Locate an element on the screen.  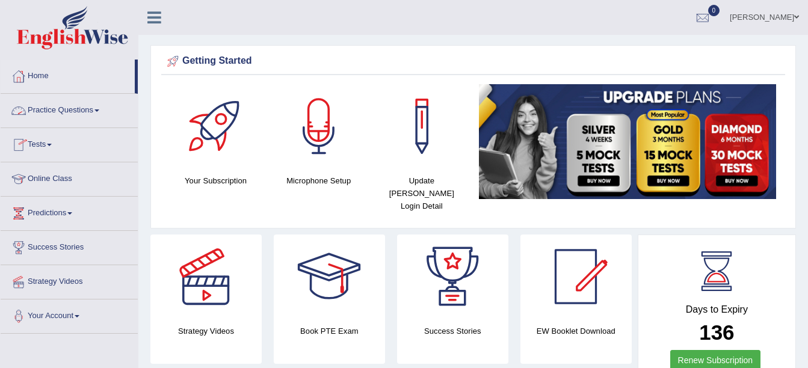
div: Getting Started is located at coordinates (473, 61).